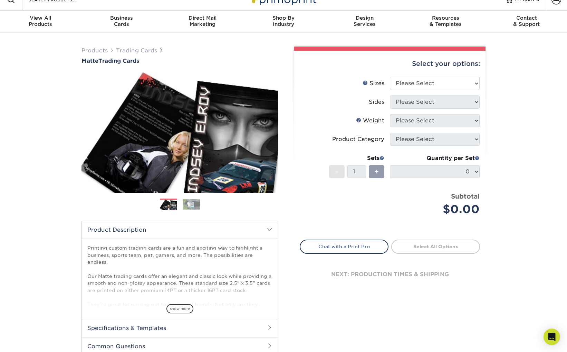  I want to click on div: Product Category, so click(358, 139).